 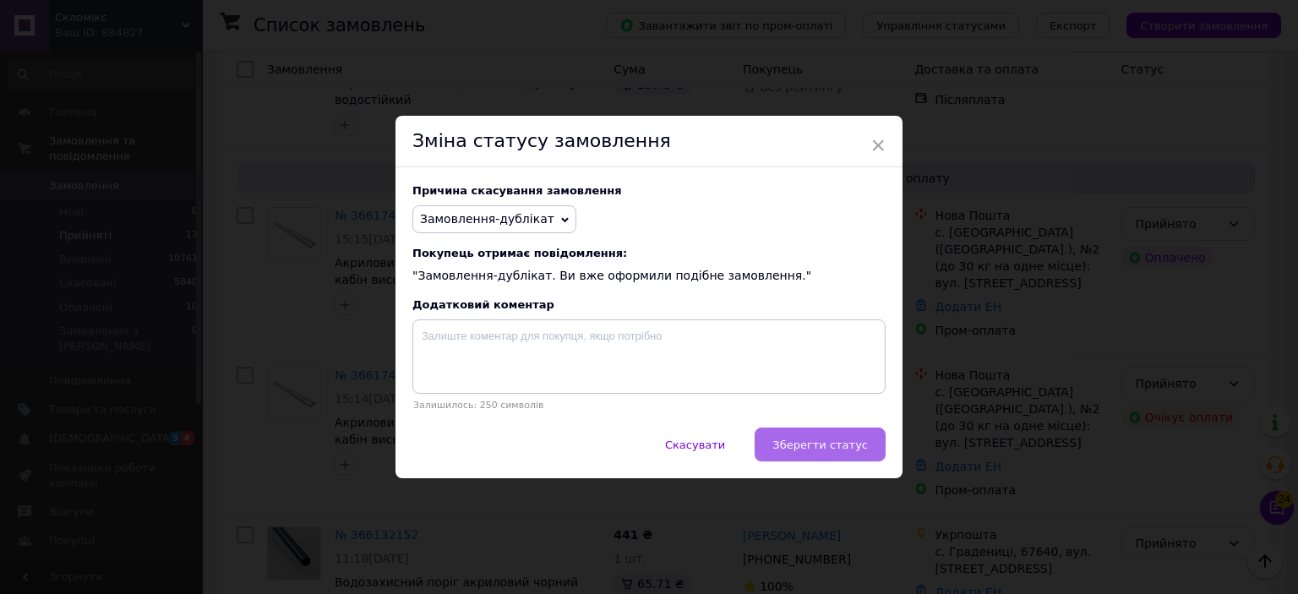 What do you see at coordinates (649, 405) in the screenshot?
I see `p: Залишилось: 250 символів` at bounding box center [649, 405].